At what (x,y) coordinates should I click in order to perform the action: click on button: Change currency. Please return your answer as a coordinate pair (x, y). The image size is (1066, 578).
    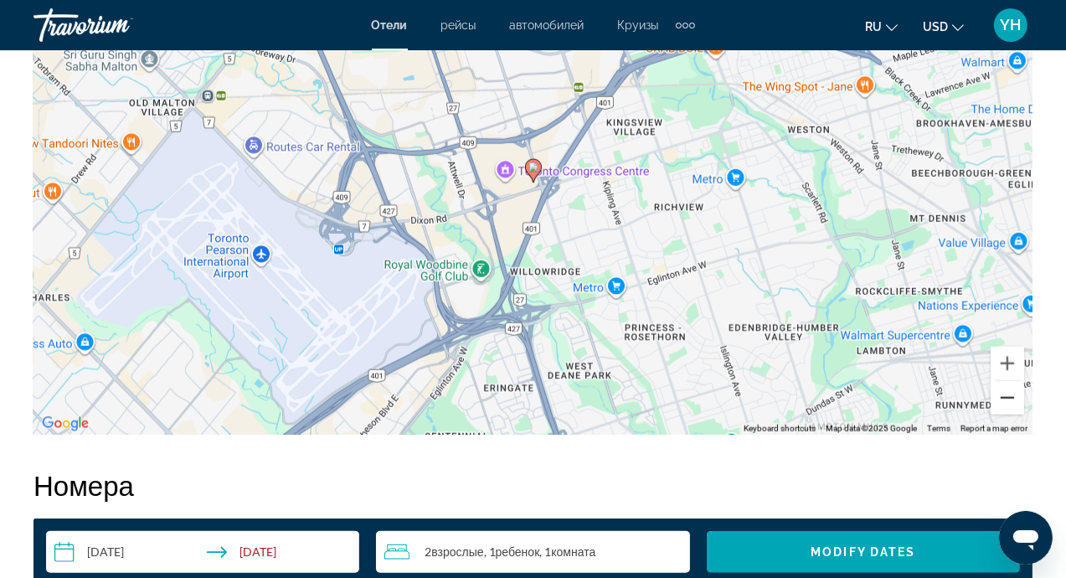
    Looking at the image, I should click on (943, 26).